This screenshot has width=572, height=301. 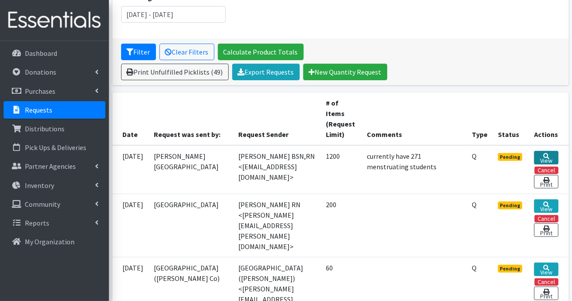 I want to click on a: Calculate Product Totals, so click(x=261, y=52).